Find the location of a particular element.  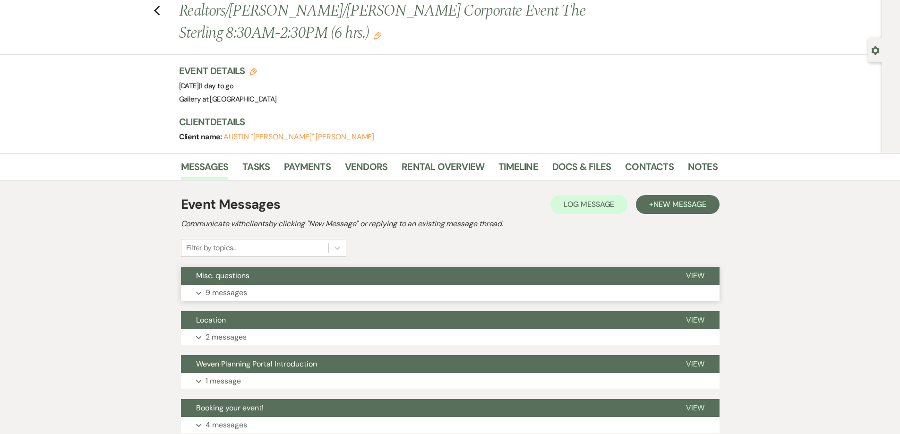

button: Booking your event! is located at coordinates (426, 408).